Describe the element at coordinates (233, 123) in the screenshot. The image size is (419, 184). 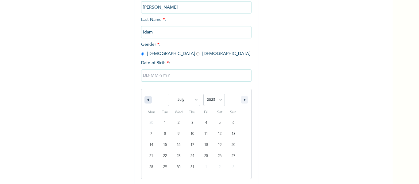
I see `button: 6` at that location.